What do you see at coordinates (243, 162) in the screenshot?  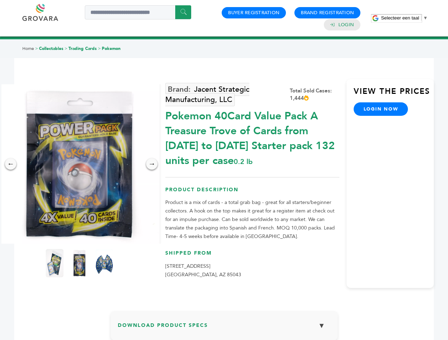 I see `span: 0.2 lb` at bounding box center [243, 162].